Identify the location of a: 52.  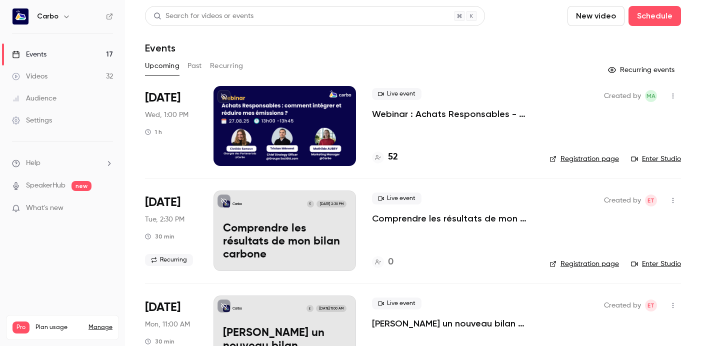
(385, 157).